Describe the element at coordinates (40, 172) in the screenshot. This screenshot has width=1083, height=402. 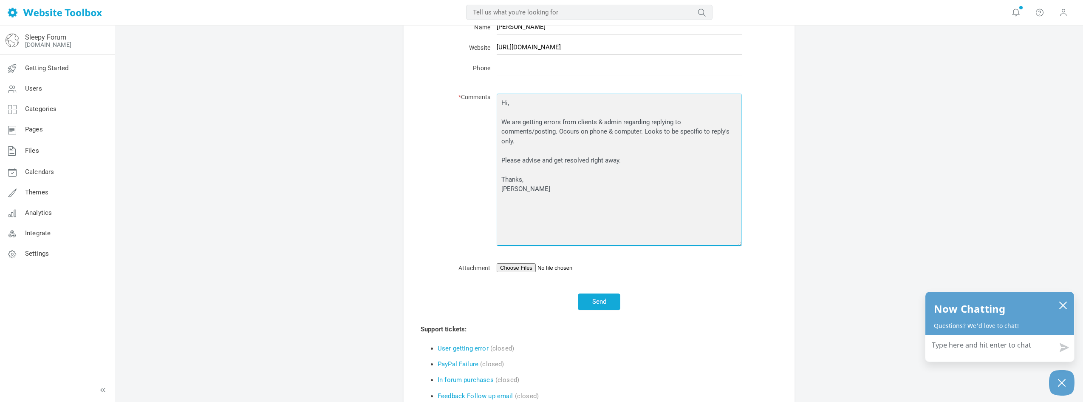
I see `span: Calendars` at that location.